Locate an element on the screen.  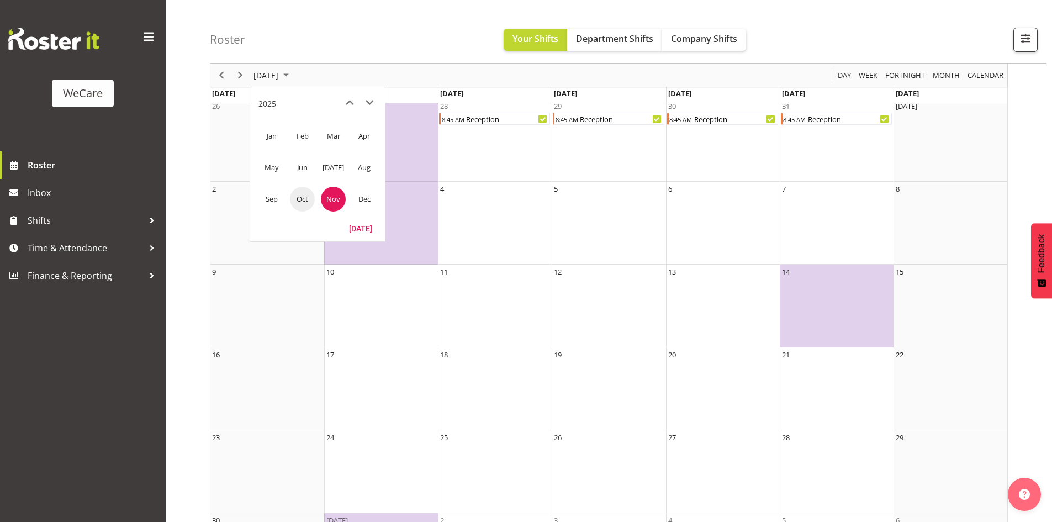
button: Company Shifts is located at coordinates (704, 40).